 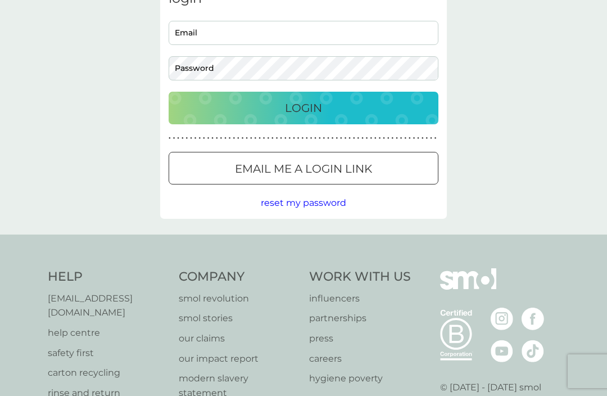 I want to click on a: partnerships, so click(x=360, y=318).